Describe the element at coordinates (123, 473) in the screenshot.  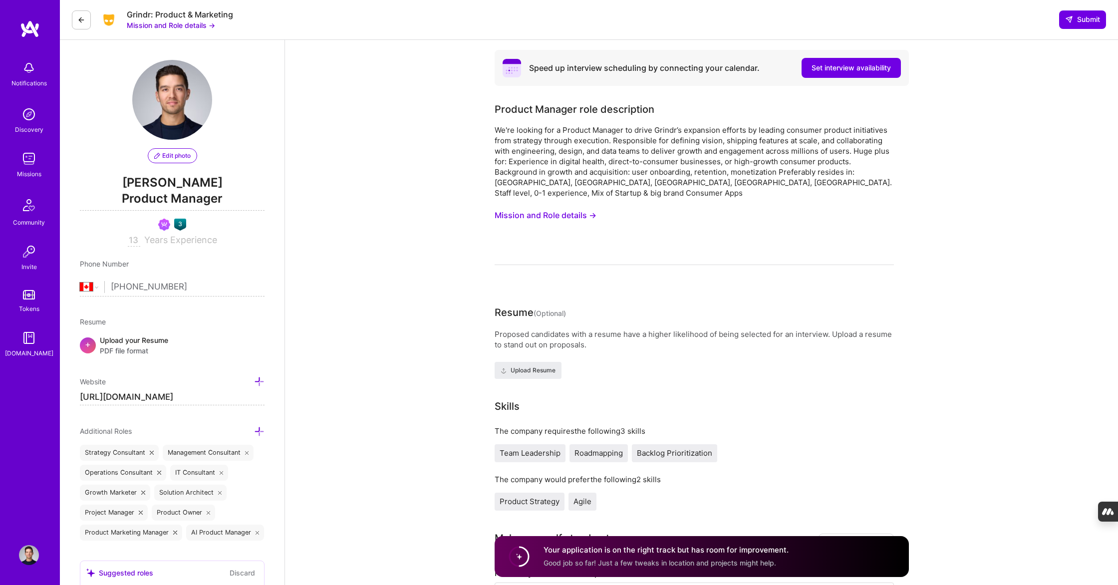
I see `div: Operations Consultant` at that location.